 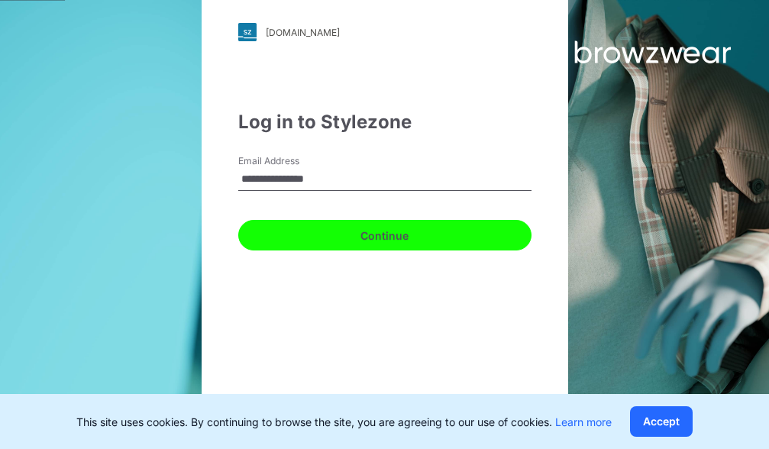 What do you see at coordinates (635, 52) in the screenshot?
I see `img: browzwear-logo.73288ffb.svg` at bounding box center [635, 52].